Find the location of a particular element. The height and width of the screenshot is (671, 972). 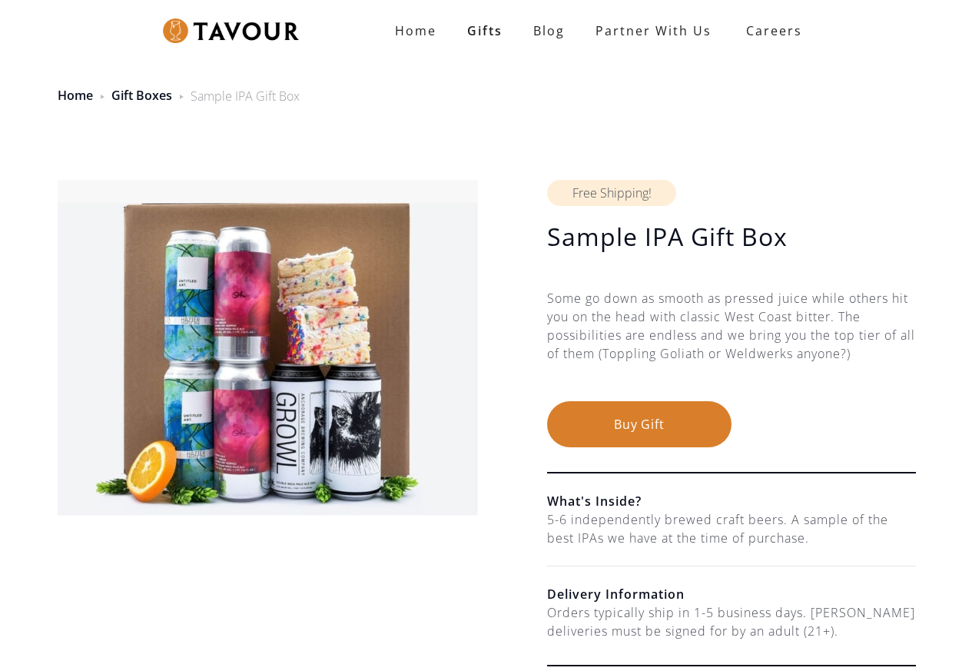

div: Sample IPA Gift Box is located at coordinates (245, 96).